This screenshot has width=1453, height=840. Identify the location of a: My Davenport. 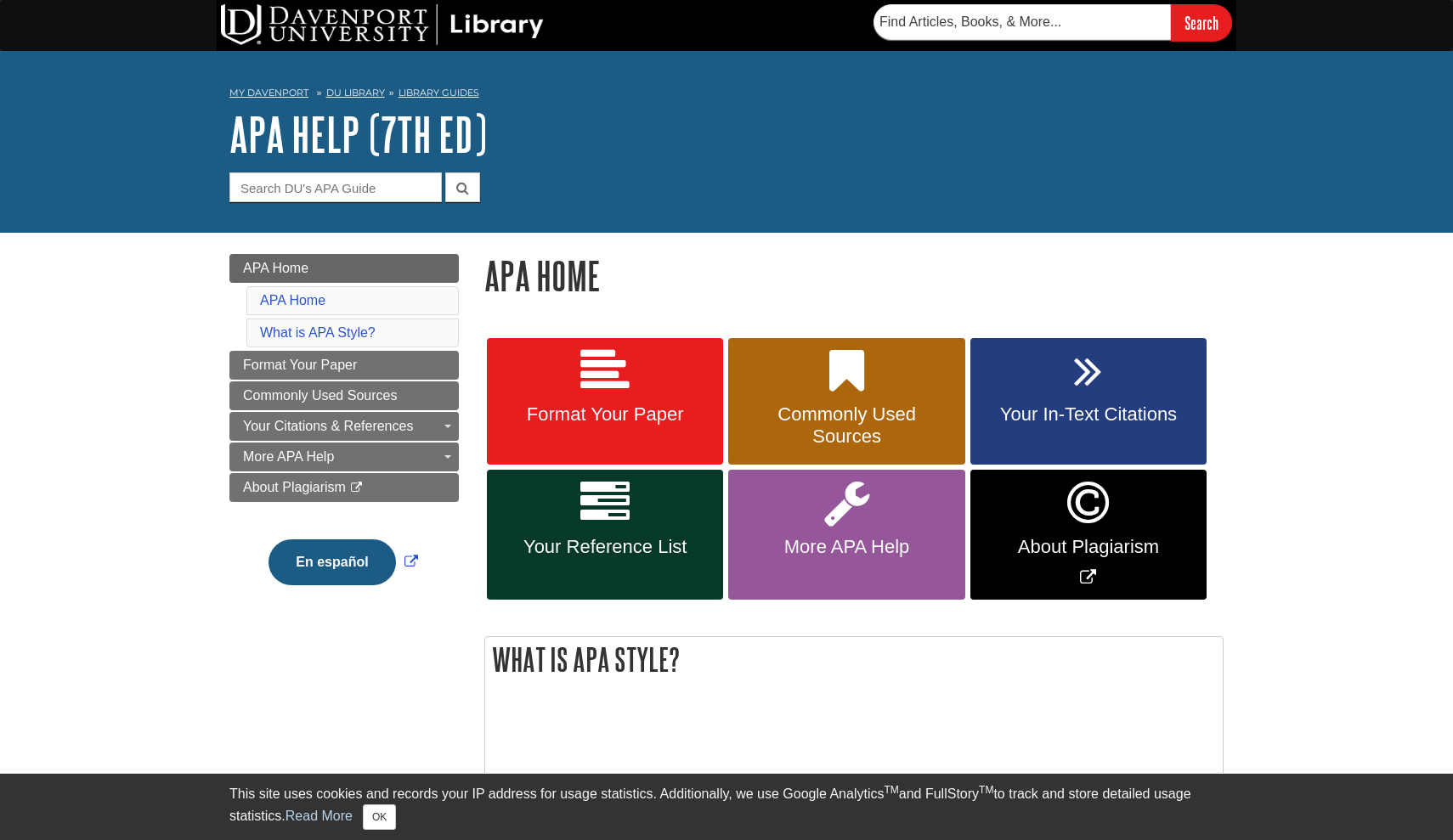
(269, 92).